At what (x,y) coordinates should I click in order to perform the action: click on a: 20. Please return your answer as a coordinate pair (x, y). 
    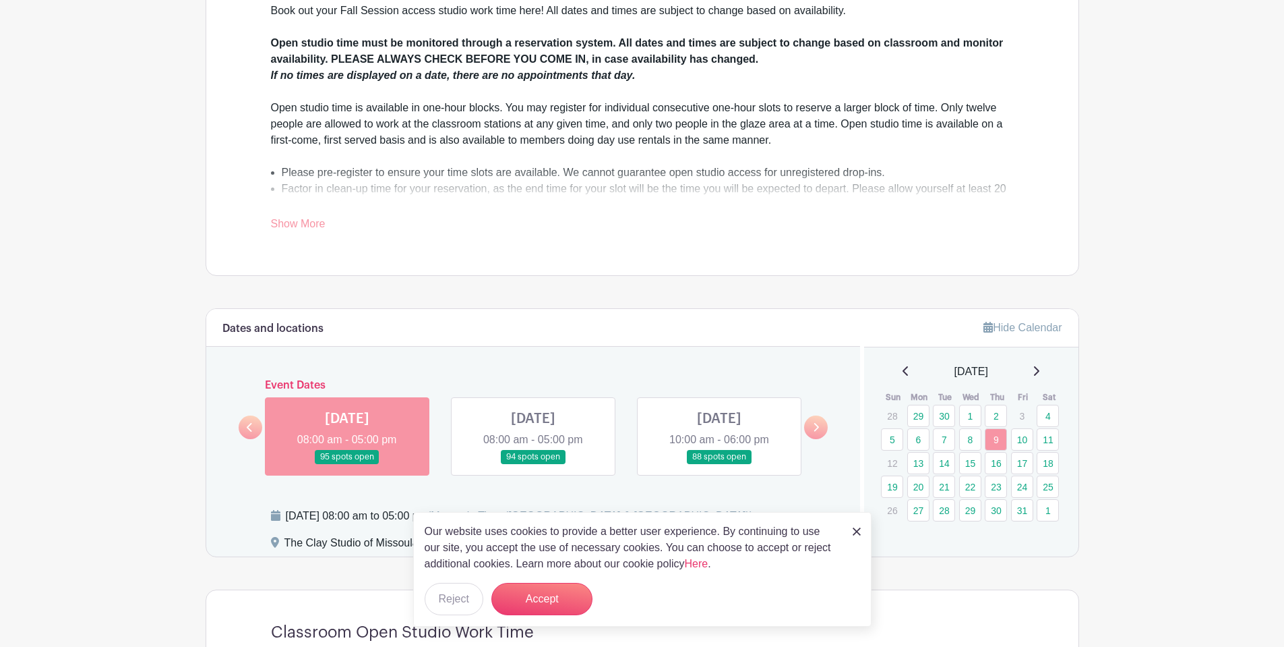
    Looking at the image, I should click on (918, 486).